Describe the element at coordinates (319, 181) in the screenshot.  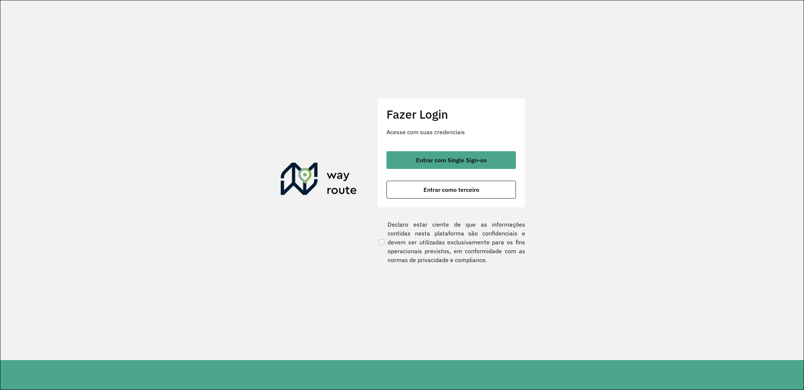
I see `img: Roteirizador AmbevTech` at that location.